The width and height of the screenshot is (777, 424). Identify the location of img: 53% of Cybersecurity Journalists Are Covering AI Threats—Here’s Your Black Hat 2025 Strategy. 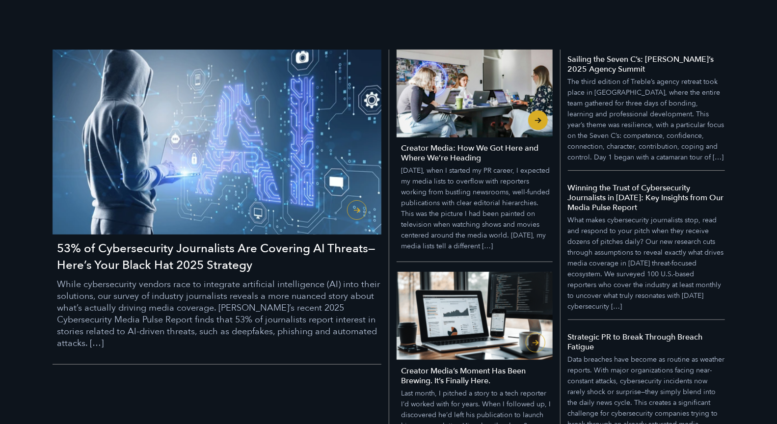
(217, 142).